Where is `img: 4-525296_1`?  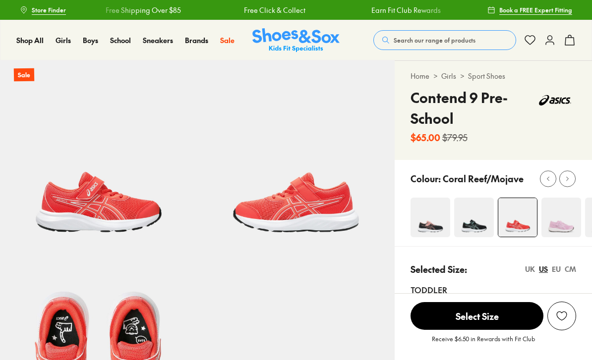
img: 4-525296_1 is located at coordinates (561, 218).